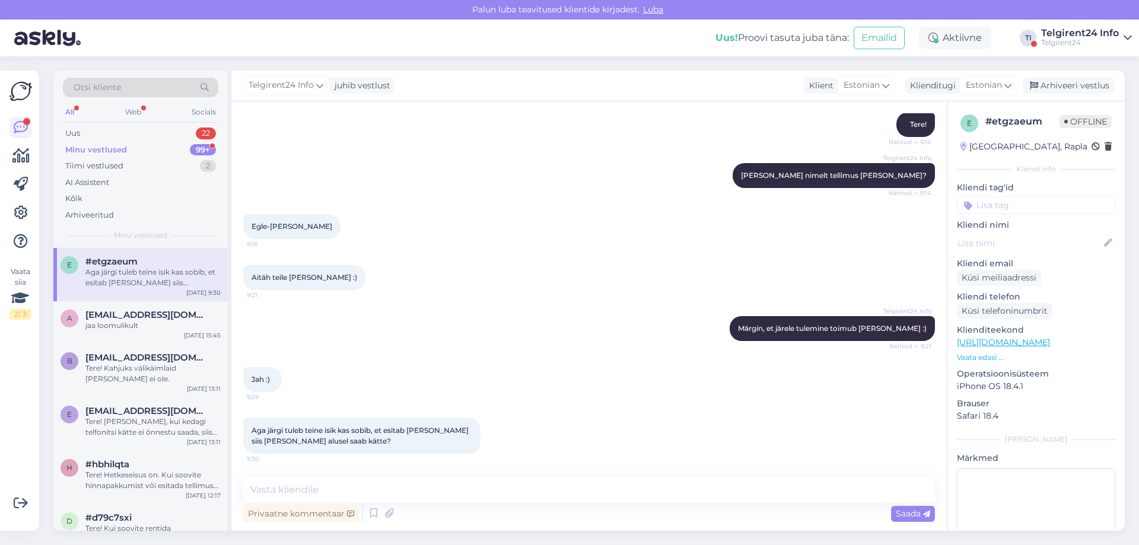  What do you see at coordinates (147, 315) in the screenshot?
I see `span: ailen@structo.ee` at bounding box center [147, 315].